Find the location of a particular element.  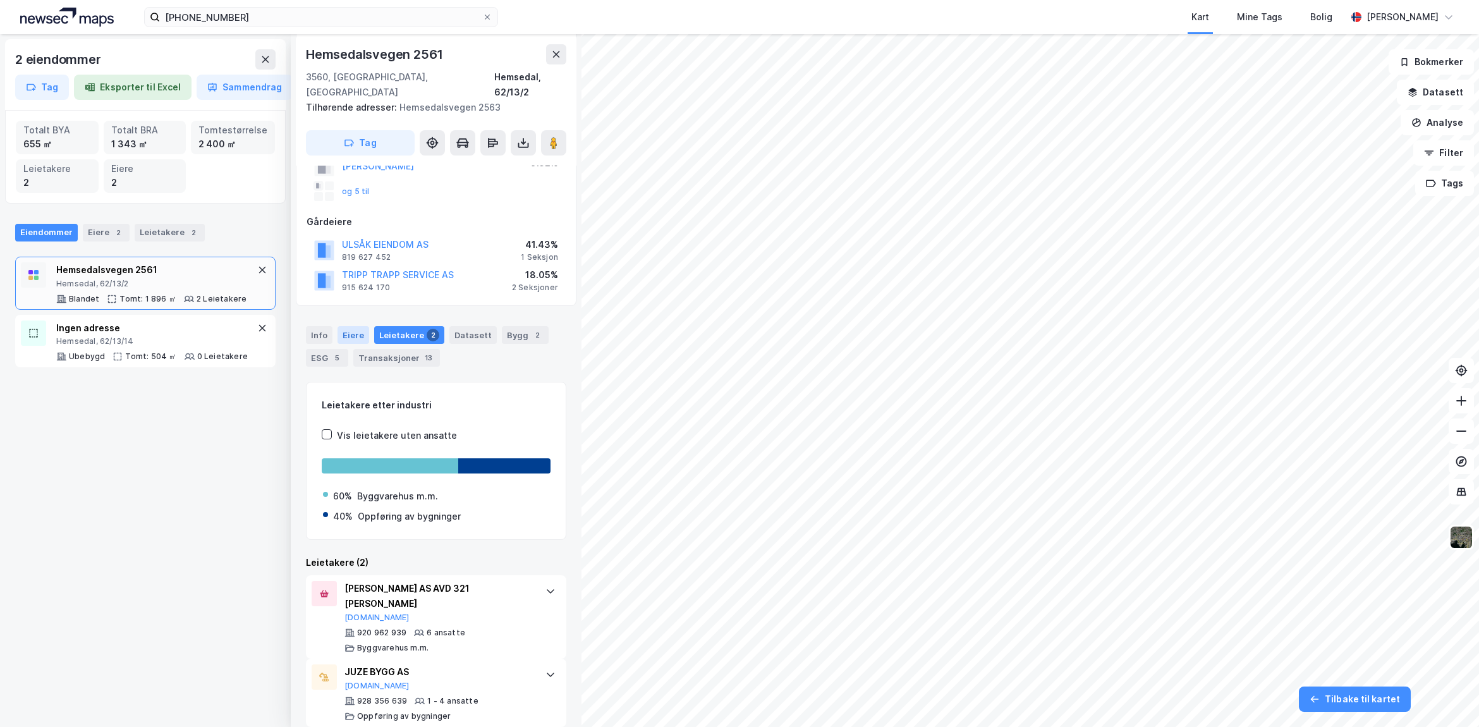

div: 13 is located at coordinates (428, 358).